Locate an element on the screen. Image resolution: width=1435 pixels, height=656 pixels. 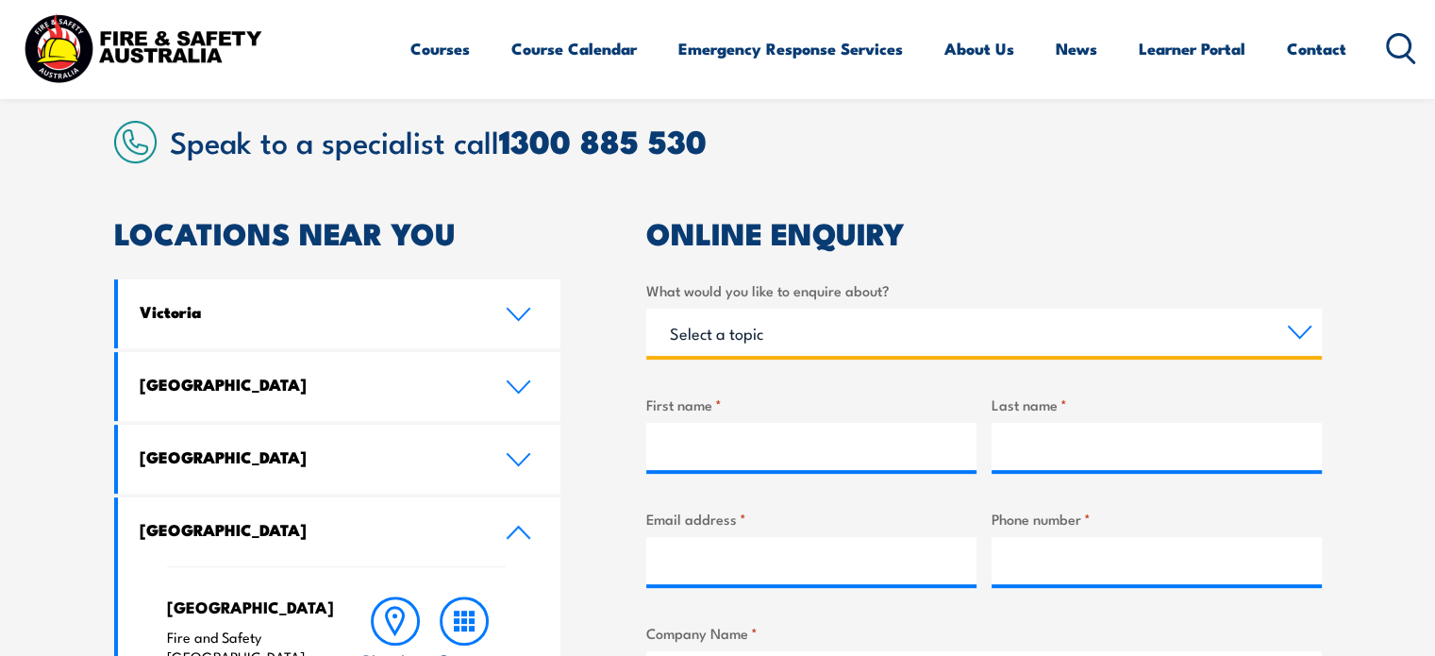
label: Last name is located at coordinates (1157, 404).